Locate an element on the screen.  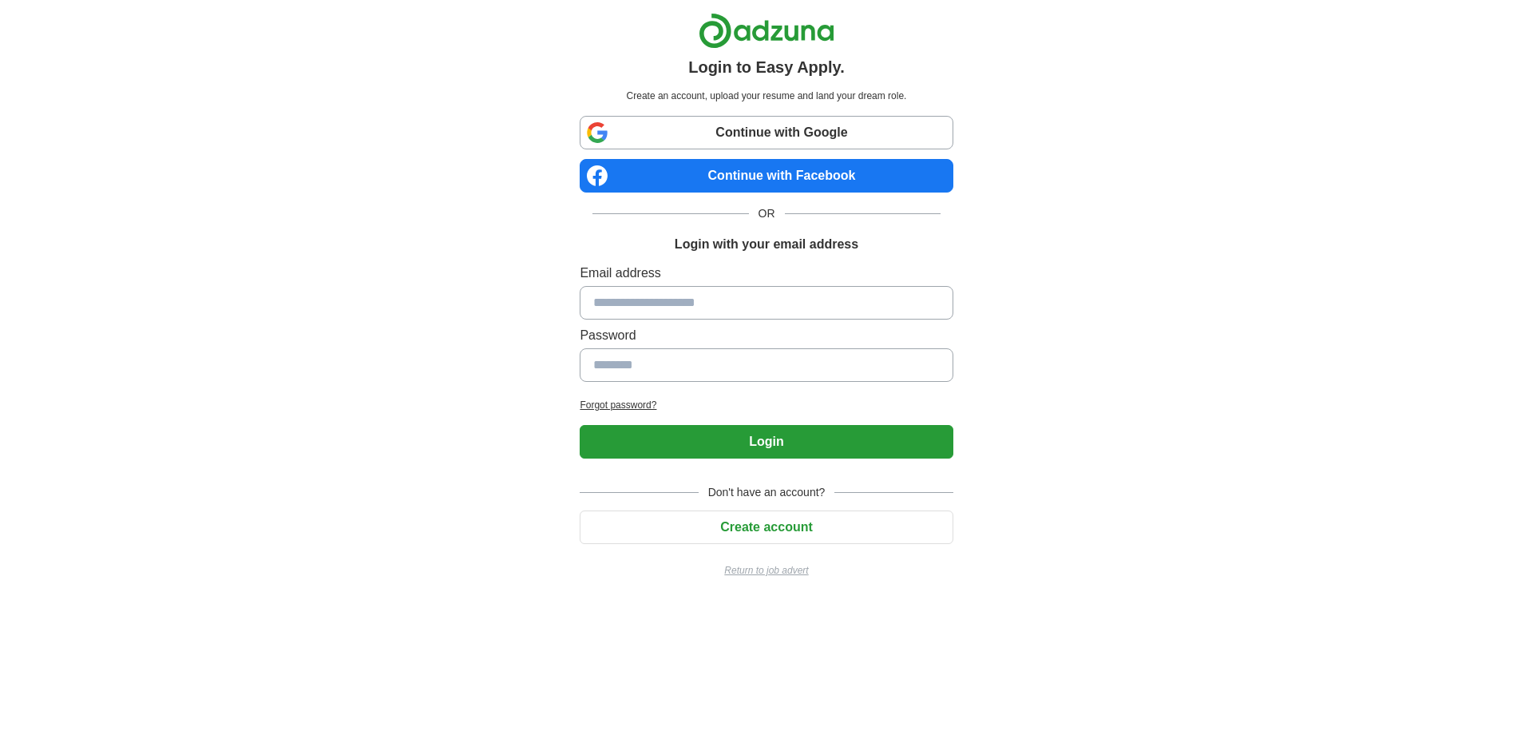
img: Adzuna logo is located at coordinates (767, 30).